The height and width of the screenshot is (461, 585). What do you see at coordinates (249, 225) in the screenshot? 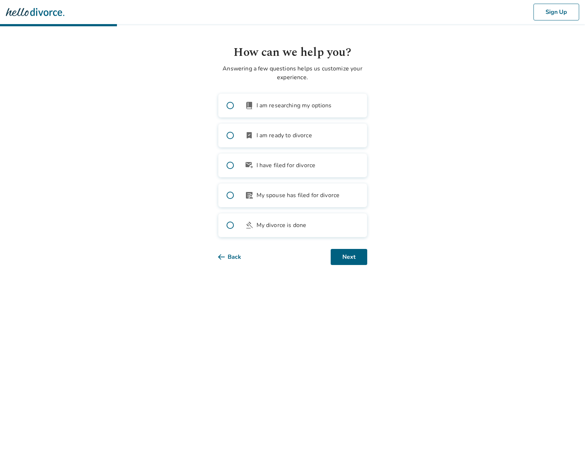
I see `span: gavel` at bounding box center [249, 225].